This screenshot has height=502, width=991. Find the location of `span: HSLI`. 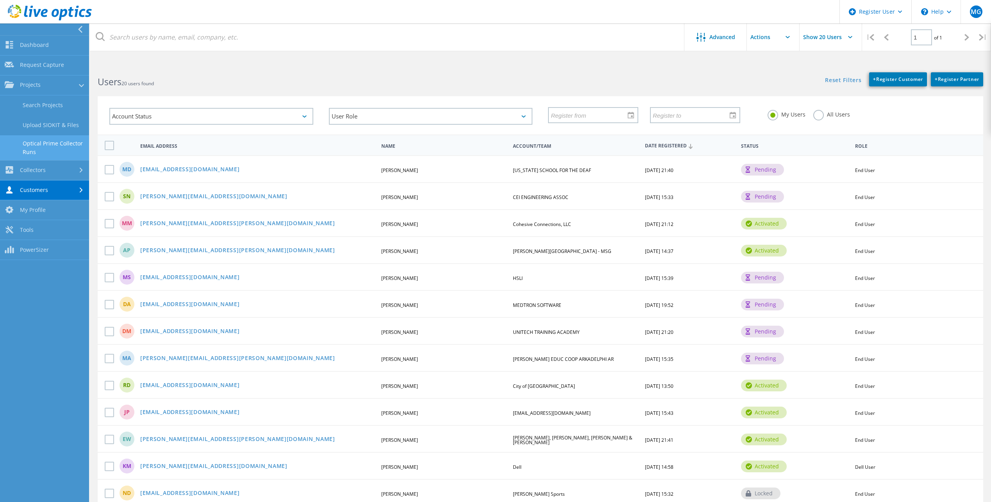

span: HSLI is located at coordinates (518, 278).